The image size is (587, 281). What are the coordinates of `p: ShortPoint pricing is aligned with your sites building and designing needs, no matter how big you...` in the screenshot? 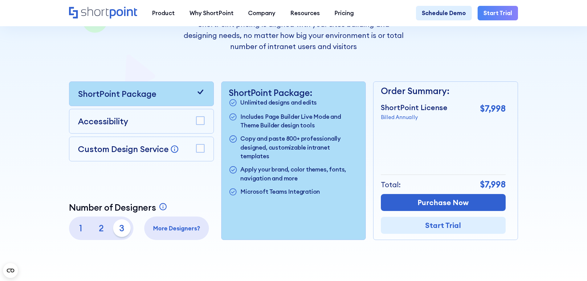 It's located at (293, 35).